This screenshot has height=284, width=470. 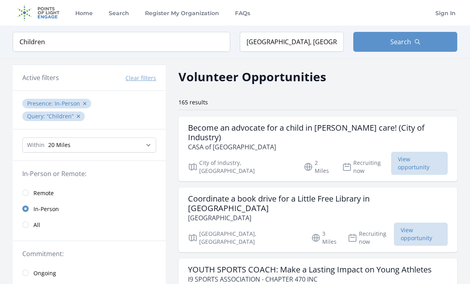 I want to click on h3: YOUTH SPORTS COACH: Make a Lasting Impact on Young Athletes, so click(x=310, y=270).